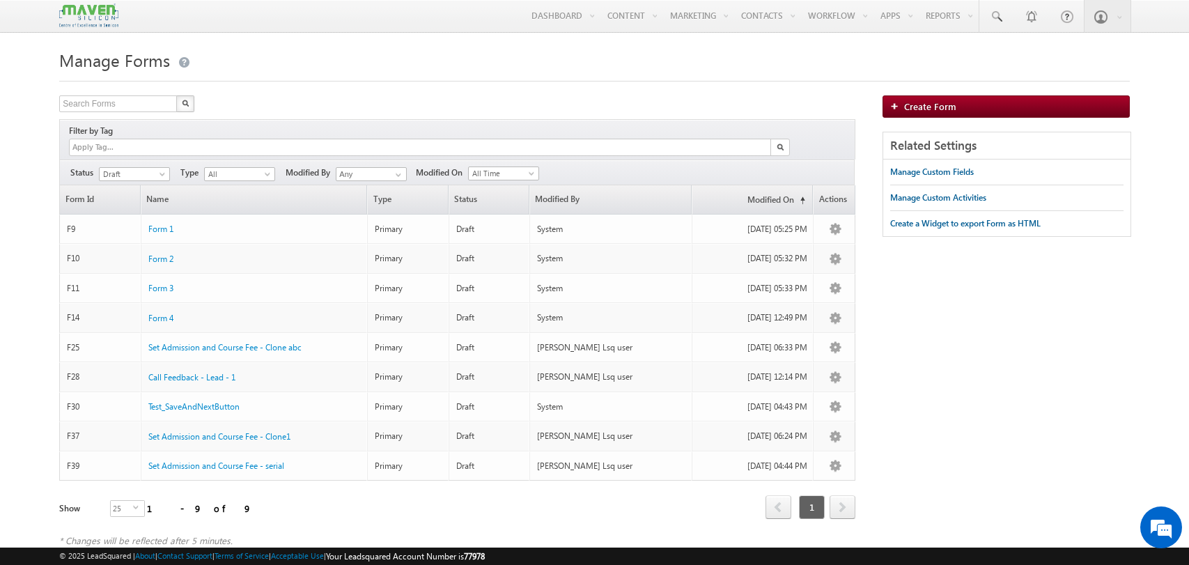 This screenshot has height=565, width=1189. I want to click on a: Set Admission and Course Fee - serial, so click(216, 466).